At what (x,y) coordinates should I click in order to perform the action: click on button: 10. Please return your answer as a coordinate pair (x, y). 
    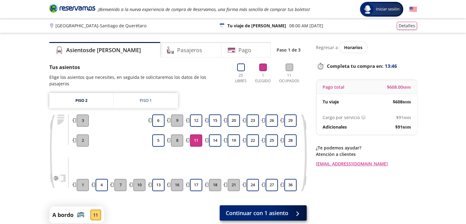
    Looking at the image, I should click on (139, 185).